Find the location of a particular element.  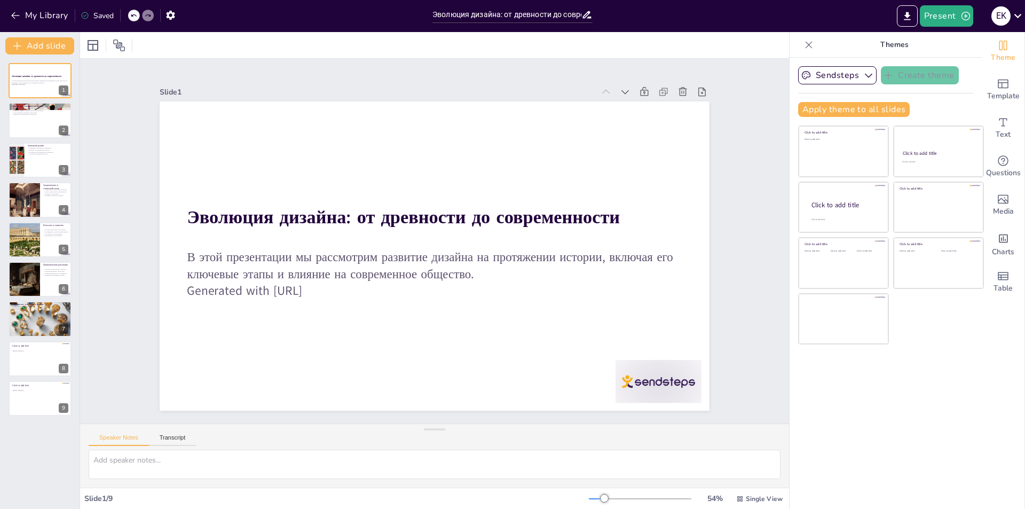

div: 5 is located at coordinates (64, 249).